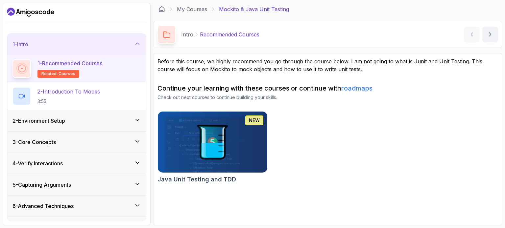 This screenshot has height=228, width=505. I want to click on button: 2-Environment Setup, so click(77, 121).